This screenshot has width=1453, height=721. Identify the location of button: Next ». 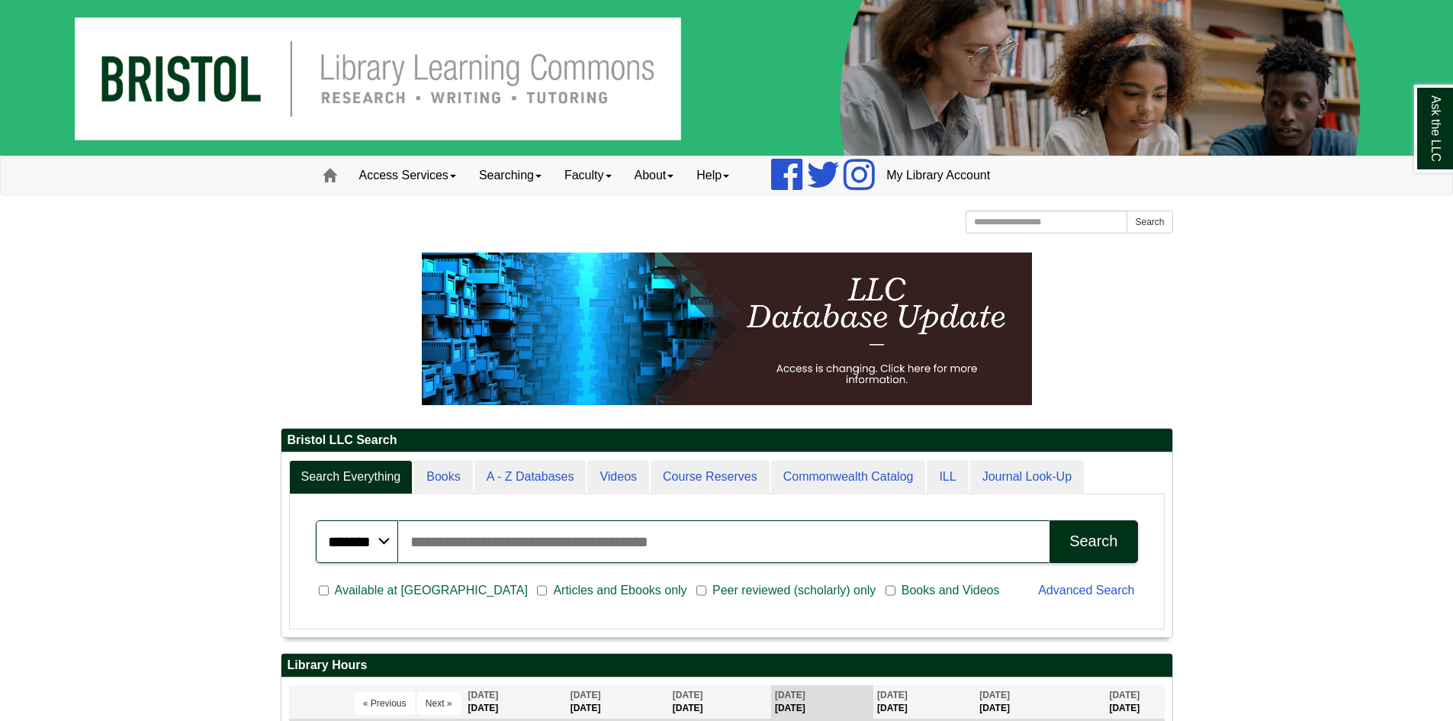
(439, 703).